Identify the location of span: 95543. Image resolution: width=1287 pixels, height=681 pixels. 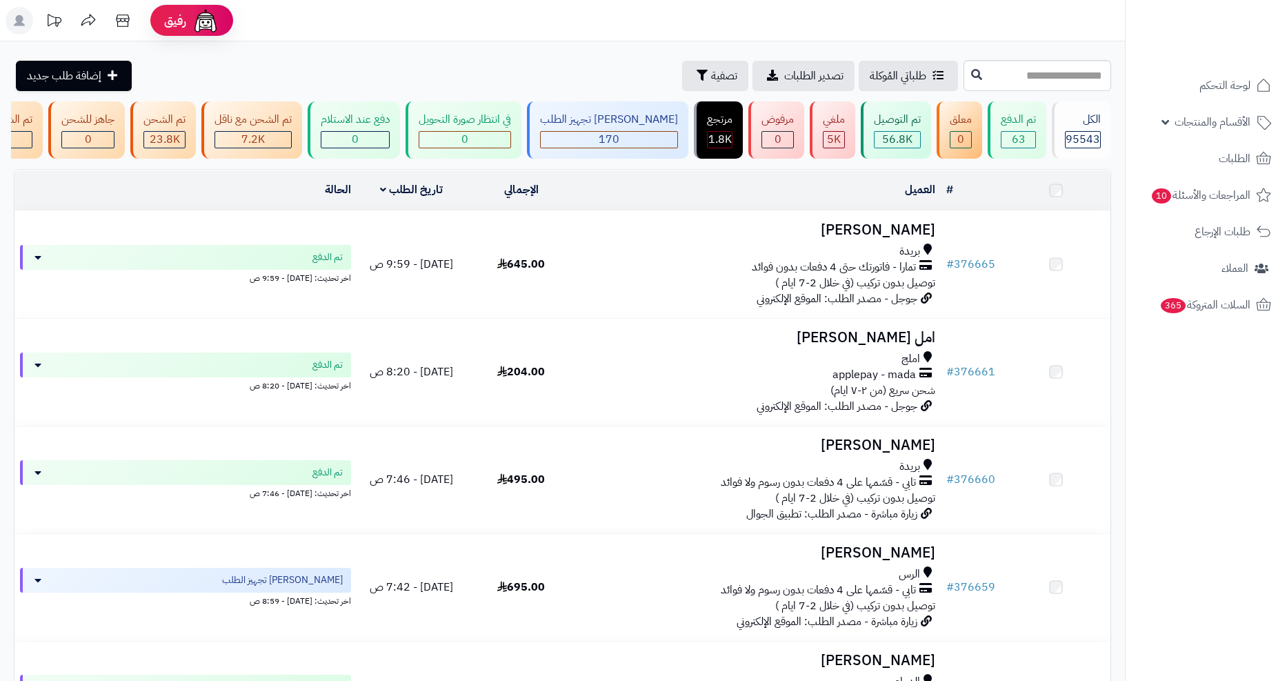
(1083, 139).